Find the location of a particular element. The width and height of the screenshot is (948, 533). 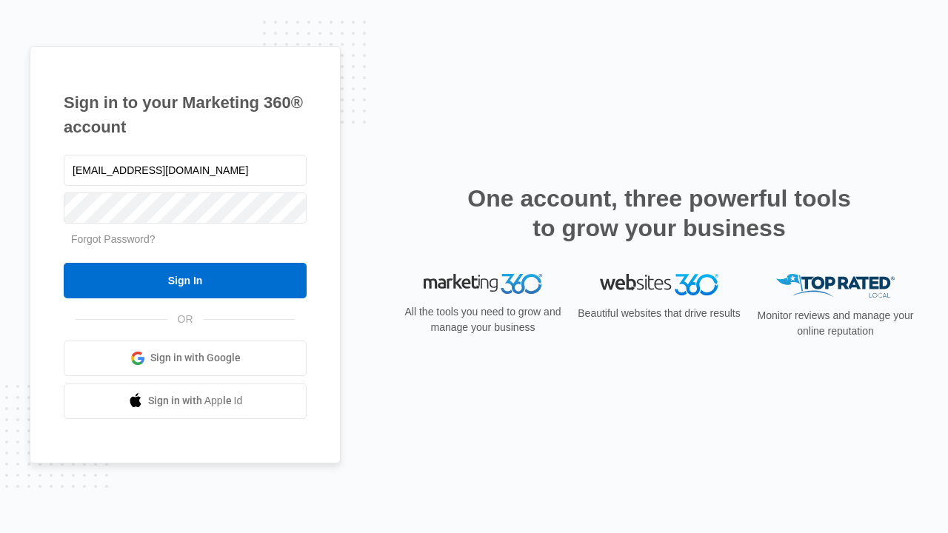

p: All the tools you need to grow and manage your business is located at coordinates (483, 320).